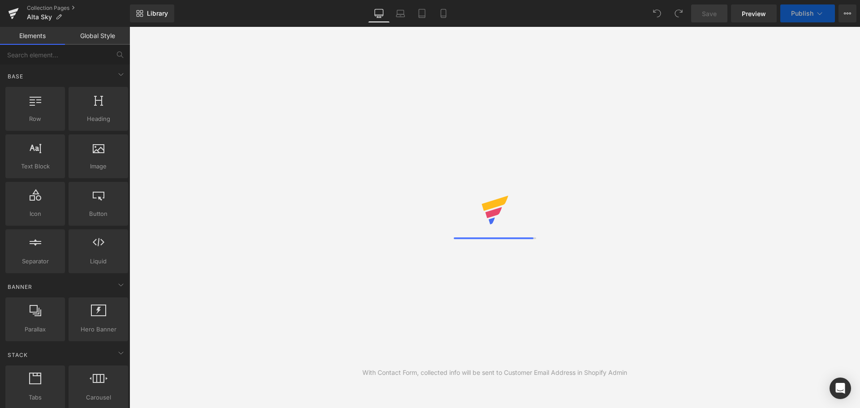  I want to click on span: Tabs, so click(35, 397).